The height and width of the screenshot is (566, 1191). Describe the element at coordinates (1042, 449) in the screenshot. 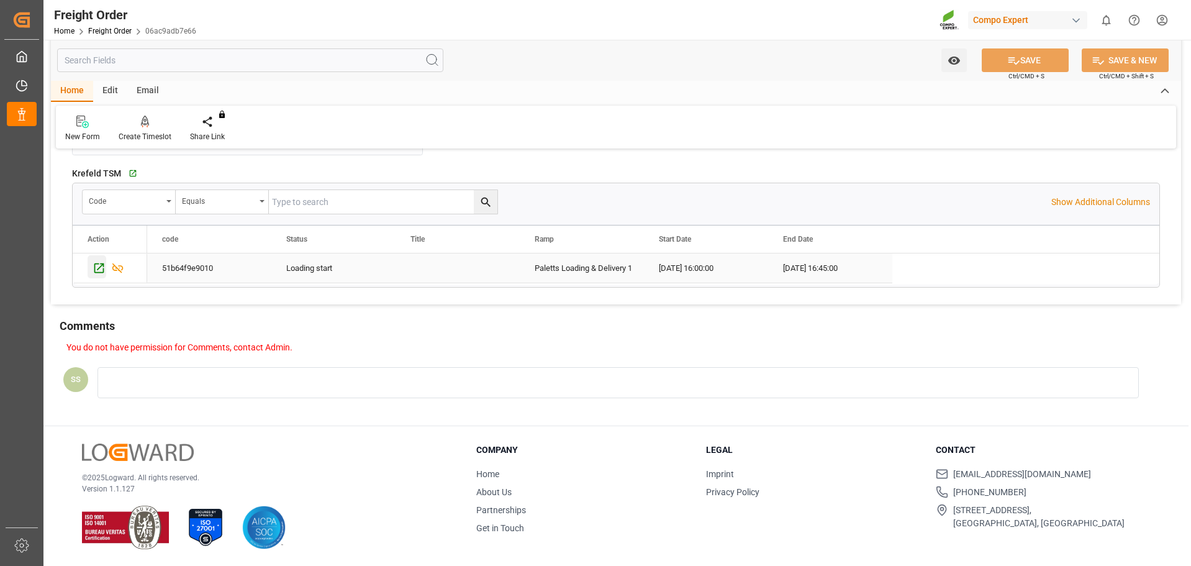

I see `h3: Contact` at that location.